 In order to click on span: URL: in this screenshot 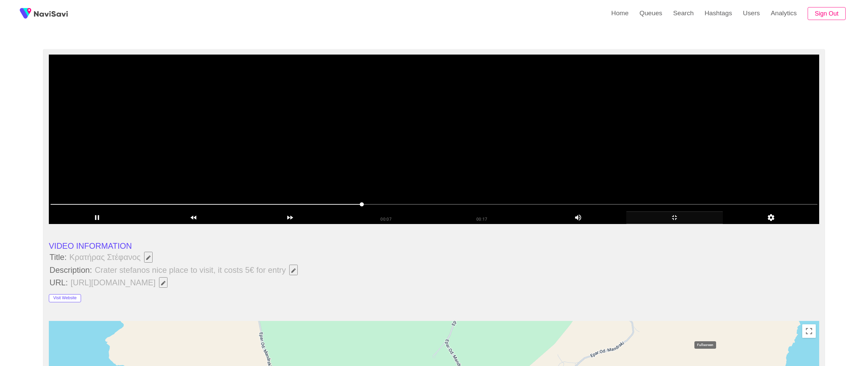, I will do `click(59, 283)`.